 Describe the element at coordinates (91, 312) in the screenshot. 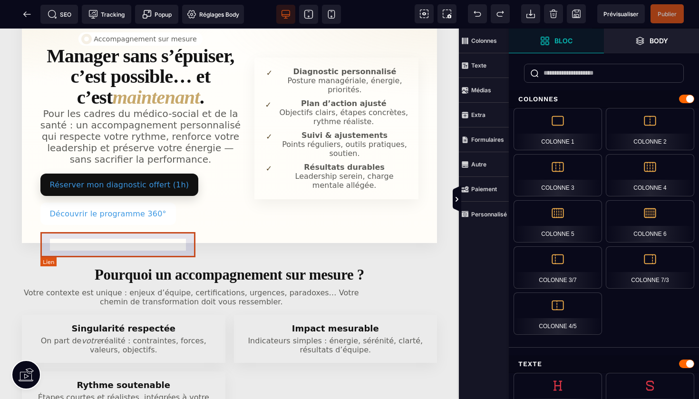

I see `em: votre` at that location.